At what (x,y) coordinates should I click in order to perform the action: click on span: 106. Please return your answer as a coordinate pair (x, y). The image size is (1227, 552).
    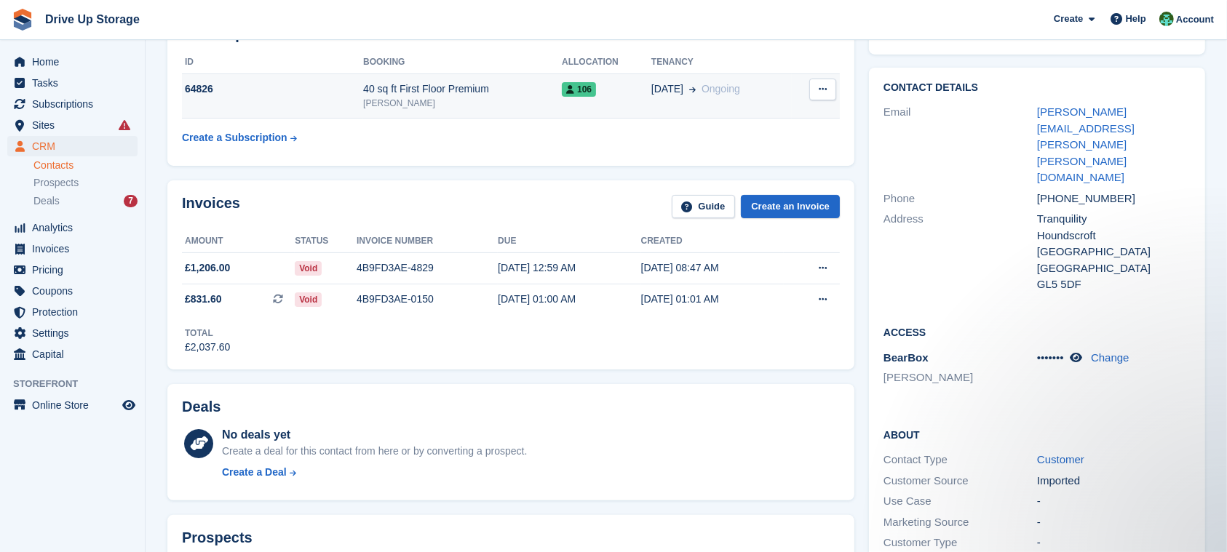
    Looking at the image, I should click on (579, 90).